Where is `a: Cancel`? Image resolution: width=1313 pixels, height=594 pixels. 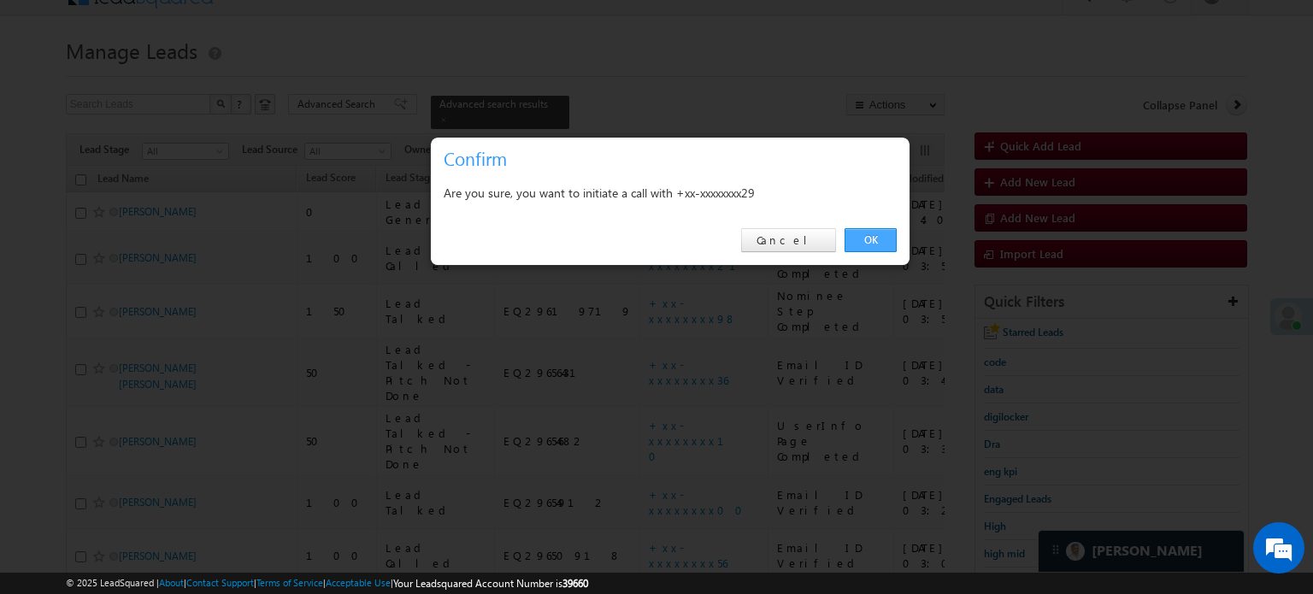
a: Cancel is located at coordinates (788, 240).